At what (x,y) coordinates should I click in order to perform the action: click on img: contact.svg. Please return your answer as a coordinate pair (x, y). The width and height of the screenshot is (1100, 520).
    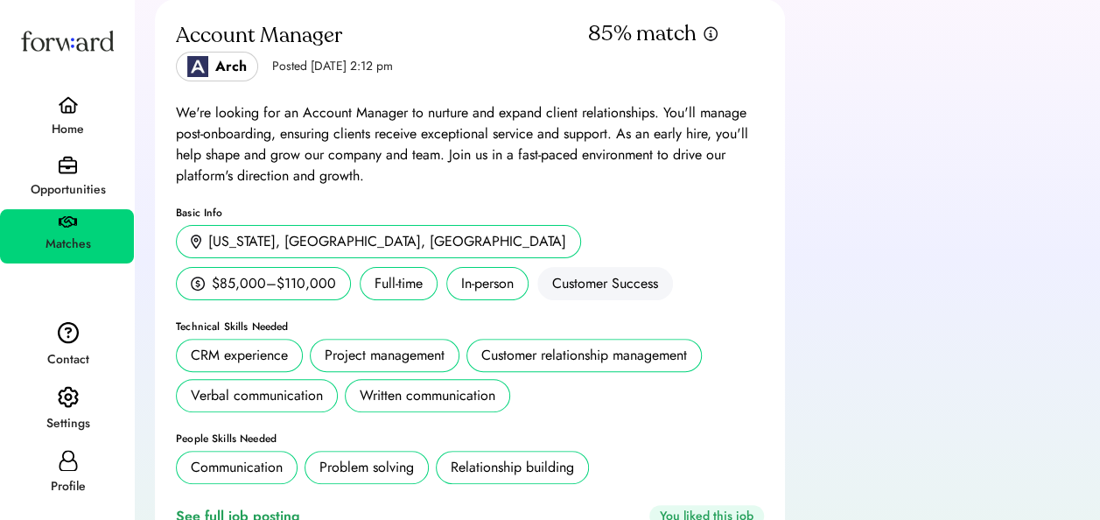
    Looking at the image, I should click on (68, 333).